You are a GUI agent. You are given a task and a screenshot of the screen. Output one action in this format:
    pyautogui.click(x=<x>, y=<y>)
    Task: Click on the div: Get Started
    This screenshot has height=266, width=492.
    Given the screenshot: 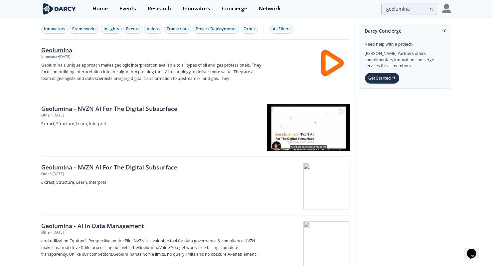 What is the action you would take?
    pyautogui.click(x=382, y=78)
    